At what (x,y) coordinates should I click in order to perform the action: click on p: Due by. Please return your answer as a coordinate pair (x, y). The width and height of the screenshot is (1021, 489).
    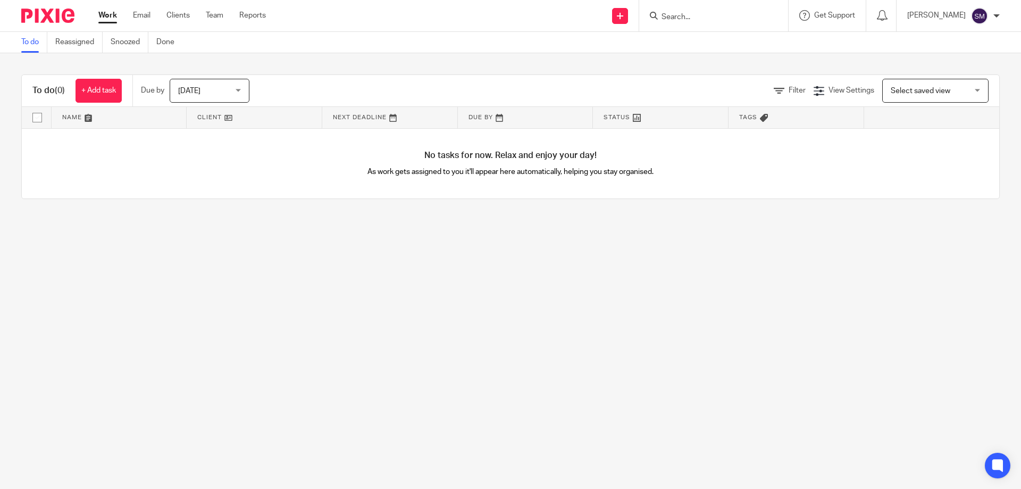
    Looking at the image, I should click on (153, 90).